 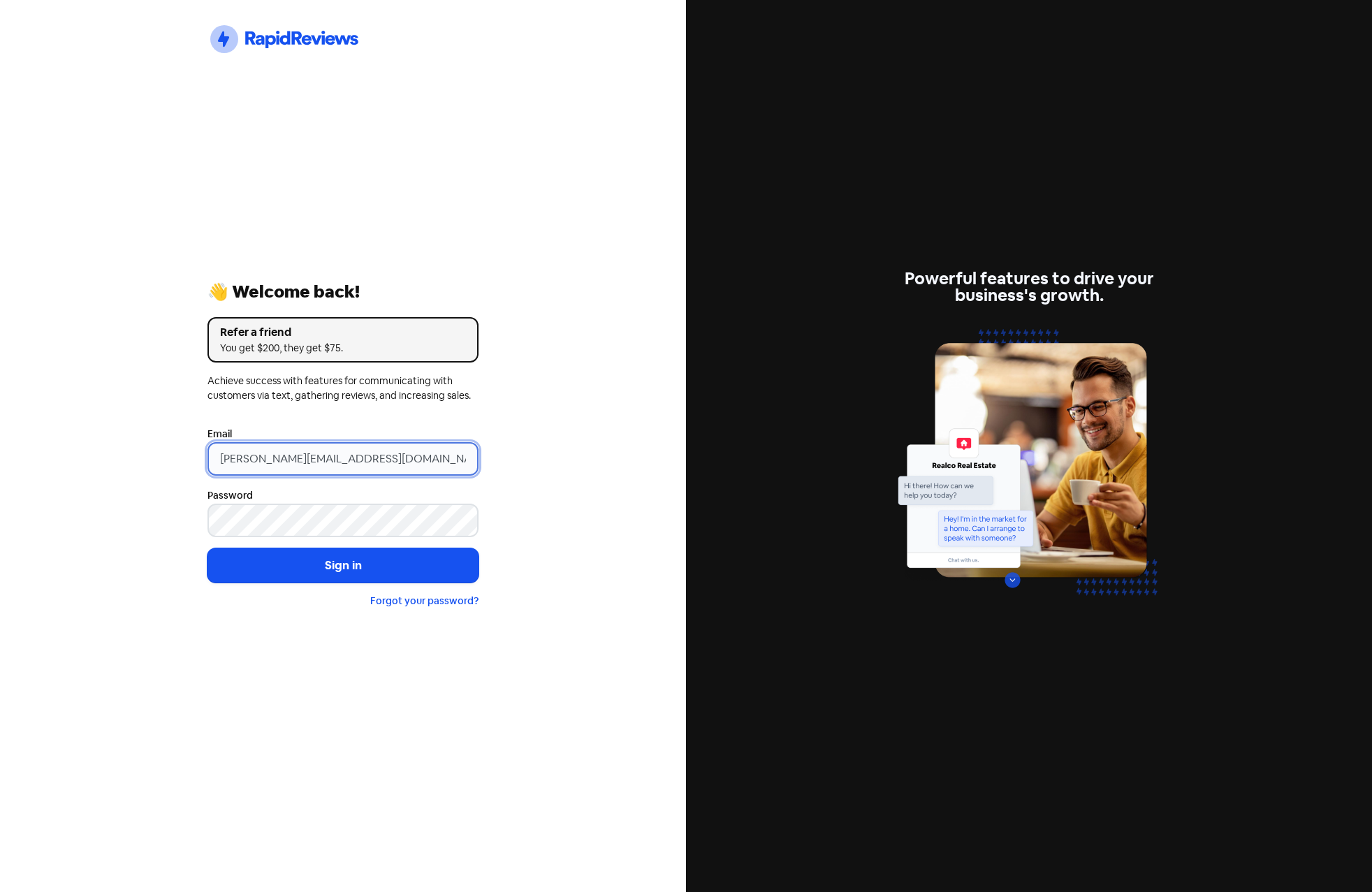 What do you see at coordinates (1029, 471) in the screenshot?
I see `img: web-chat` at bounding box center [1029, 471].